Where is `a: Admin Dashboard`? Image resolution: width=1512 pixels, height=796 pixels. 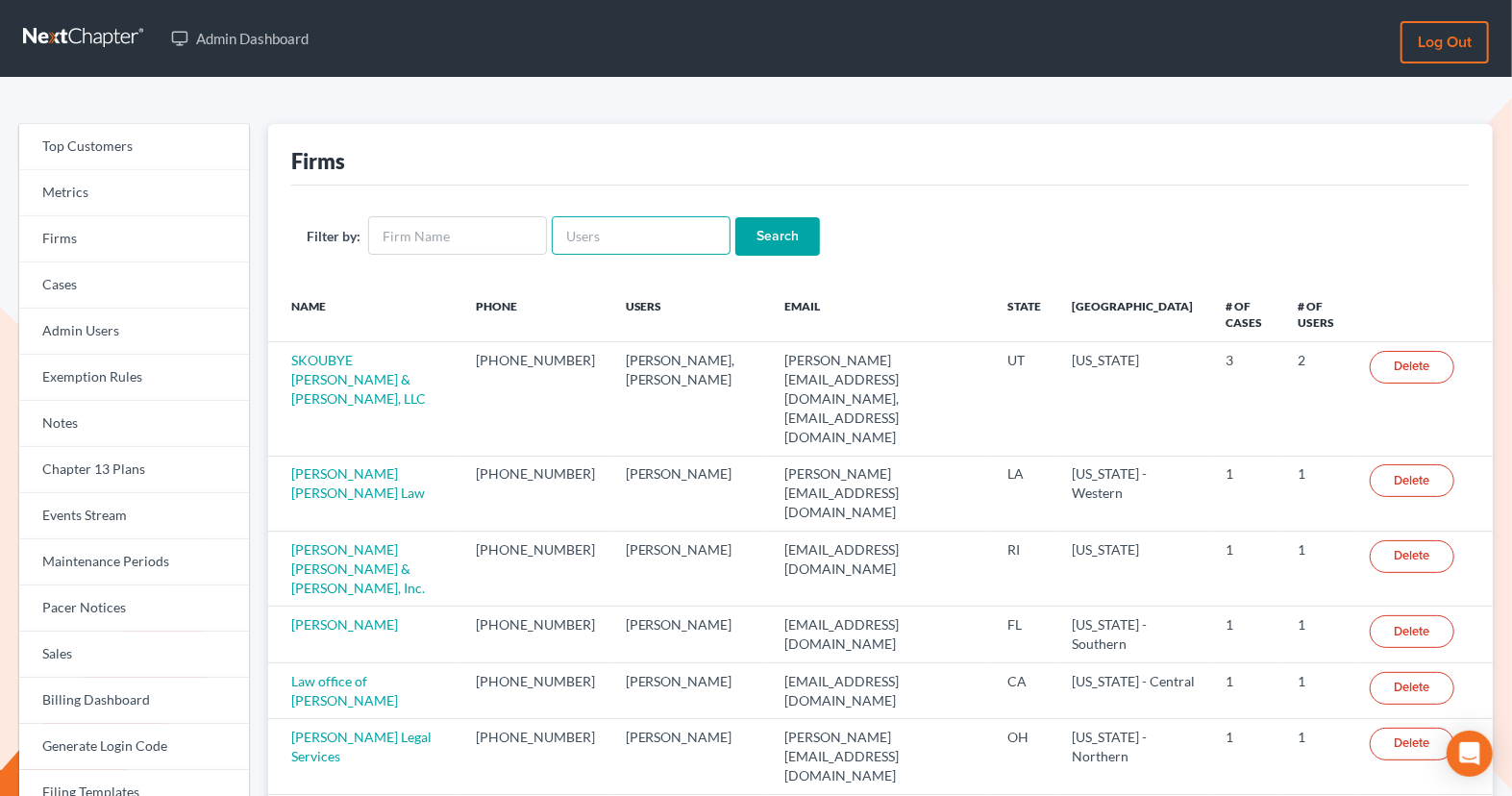 a: Admin Dashboard is located at coordinates (239, 38).